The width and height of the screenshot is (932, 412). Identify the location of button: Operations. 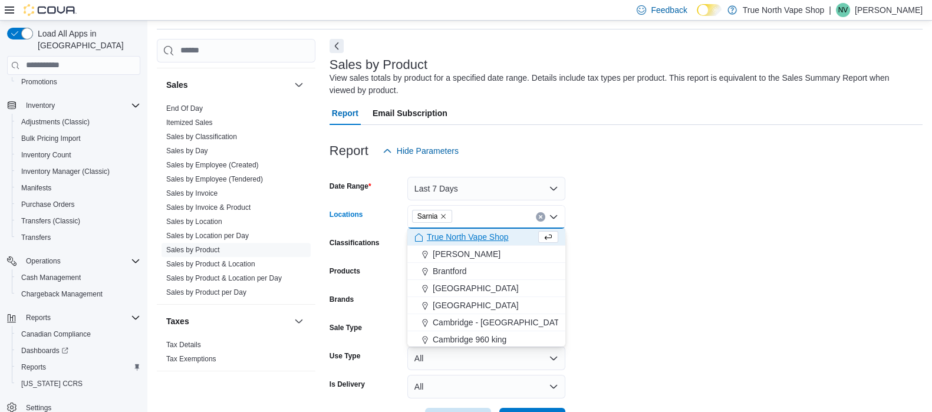
(74, 261).